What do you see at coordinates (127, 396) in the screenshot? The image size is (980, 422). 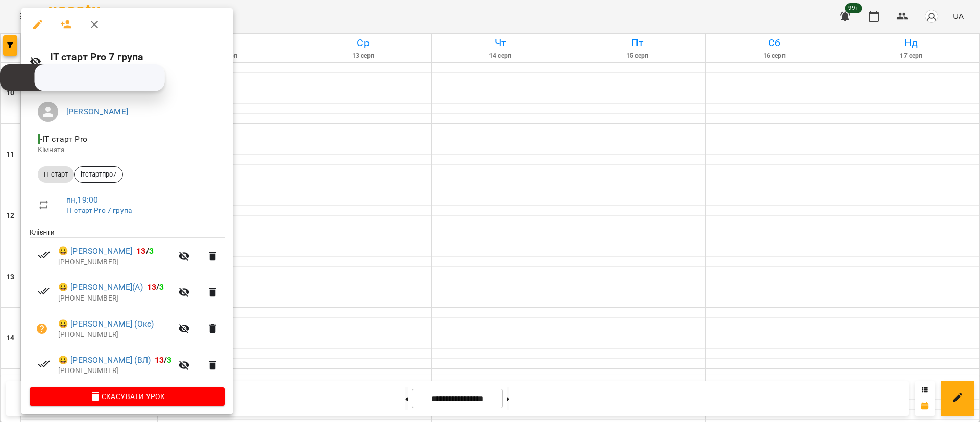 I see `span: Скасувати Урок` at bounding box center [127, 396].